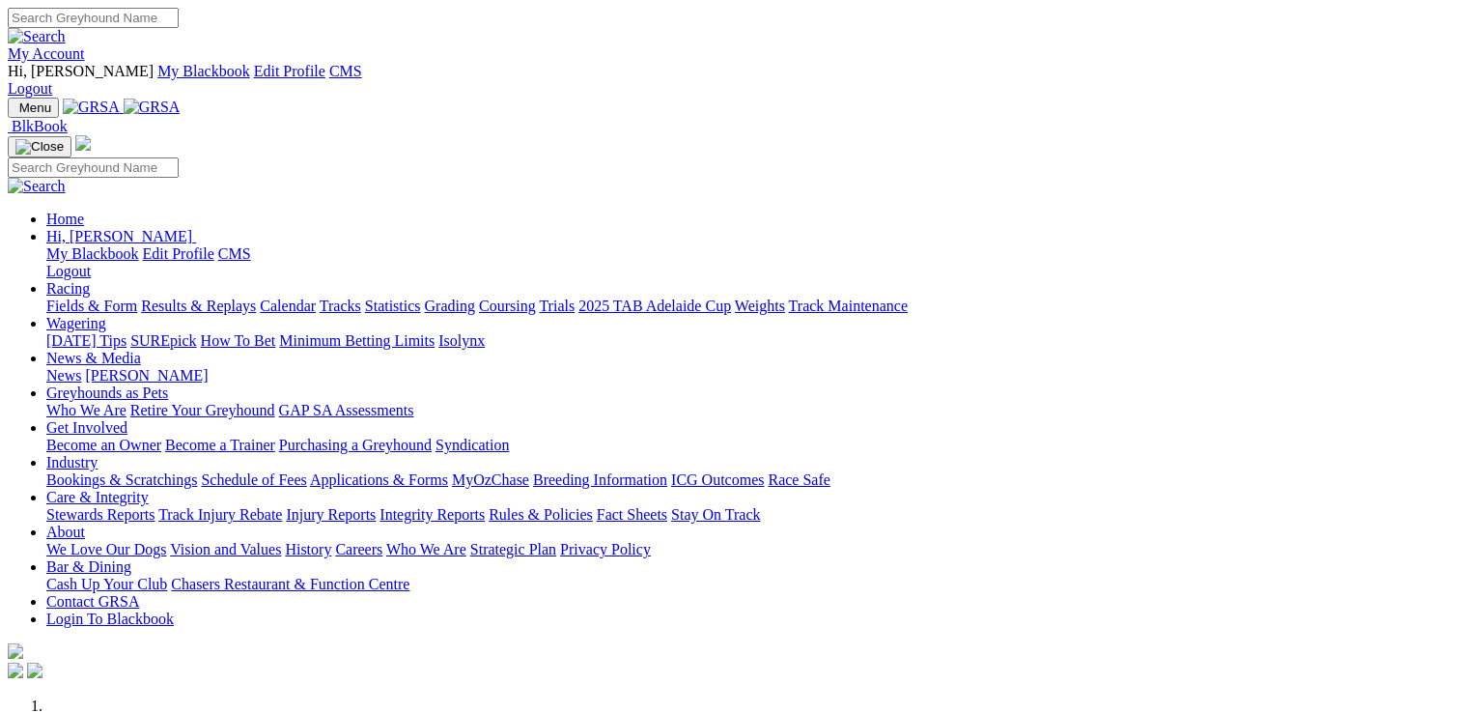 This screenshot has height=713, width=1461. What do you see at coordinates (600, 479) in the screenshot?
I see `a: Breeding Information` at bounding box center [600, 479].